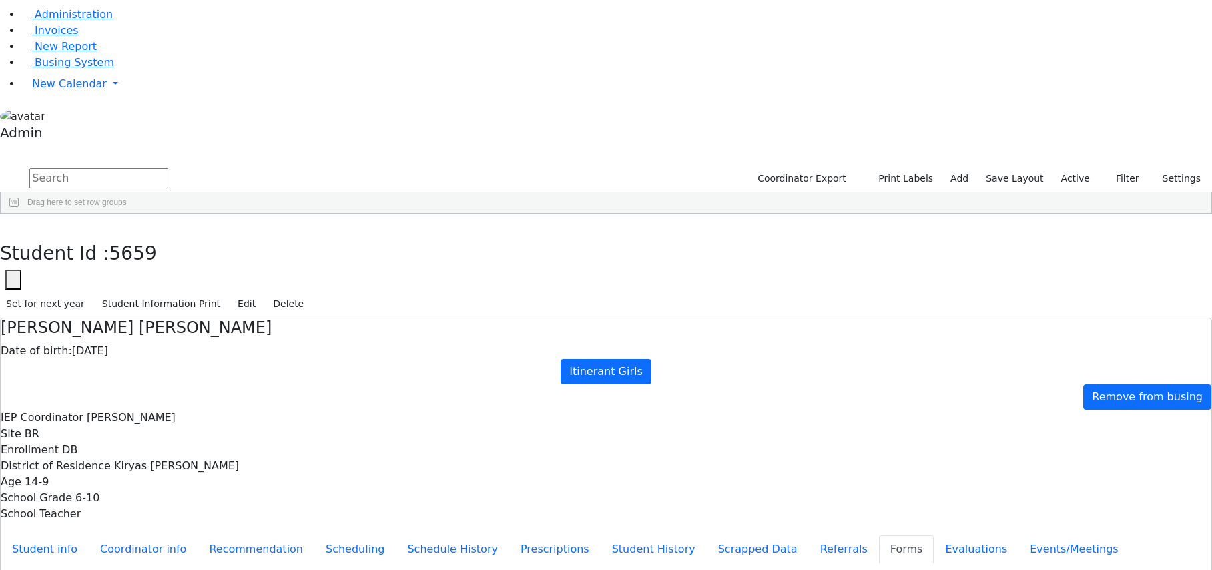 This screenshot has width=1212, height=570. What do you see at coordinates (246, 304) in the screenshot?
I see `button: Edit` at bounding box center [246, 304].